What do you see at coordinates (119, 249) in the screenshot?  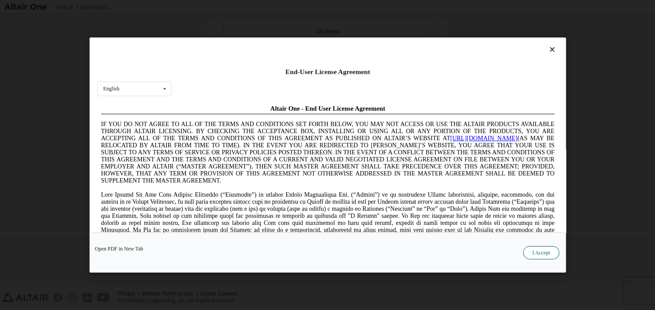 I see `a: Open PDF in New Tab` at bounding box center [119, 249].